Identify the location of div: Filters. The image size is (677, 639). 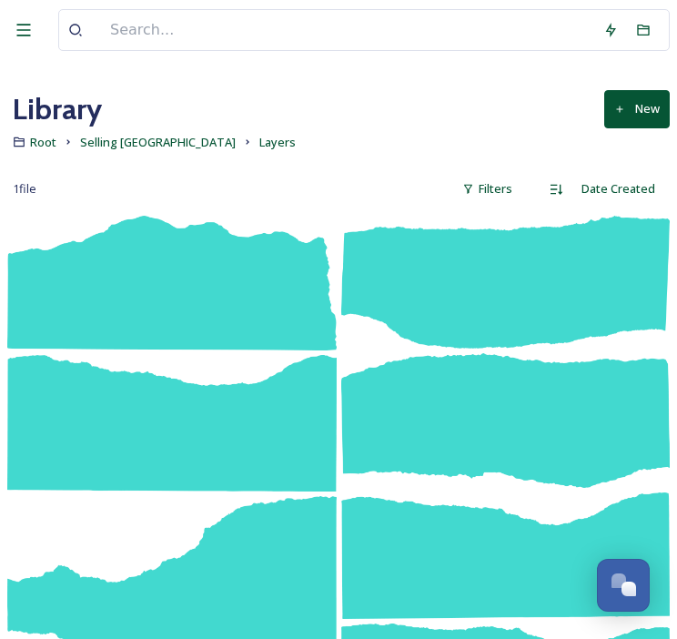
(487, 188).